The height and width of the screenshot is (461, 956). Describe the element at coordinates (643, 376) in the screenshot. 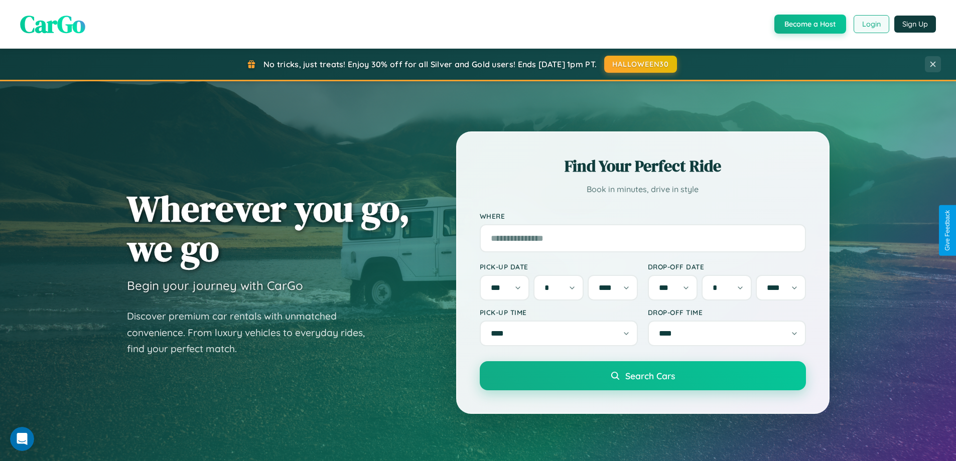

I see `button: Search Cars` at that location.